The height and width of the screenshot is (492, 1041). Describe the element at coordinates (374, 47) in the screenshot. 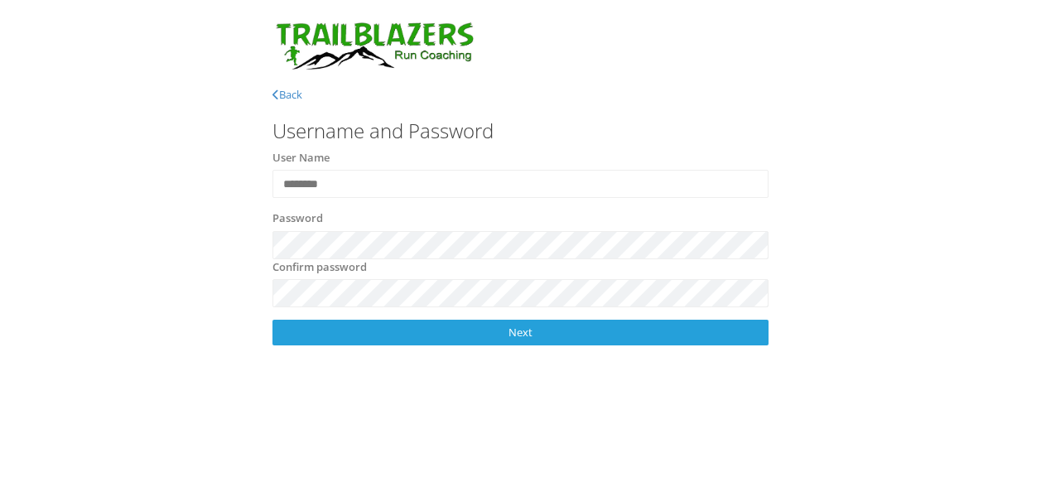

I see `img: TRailblazersV4(1).jpg` at that location.